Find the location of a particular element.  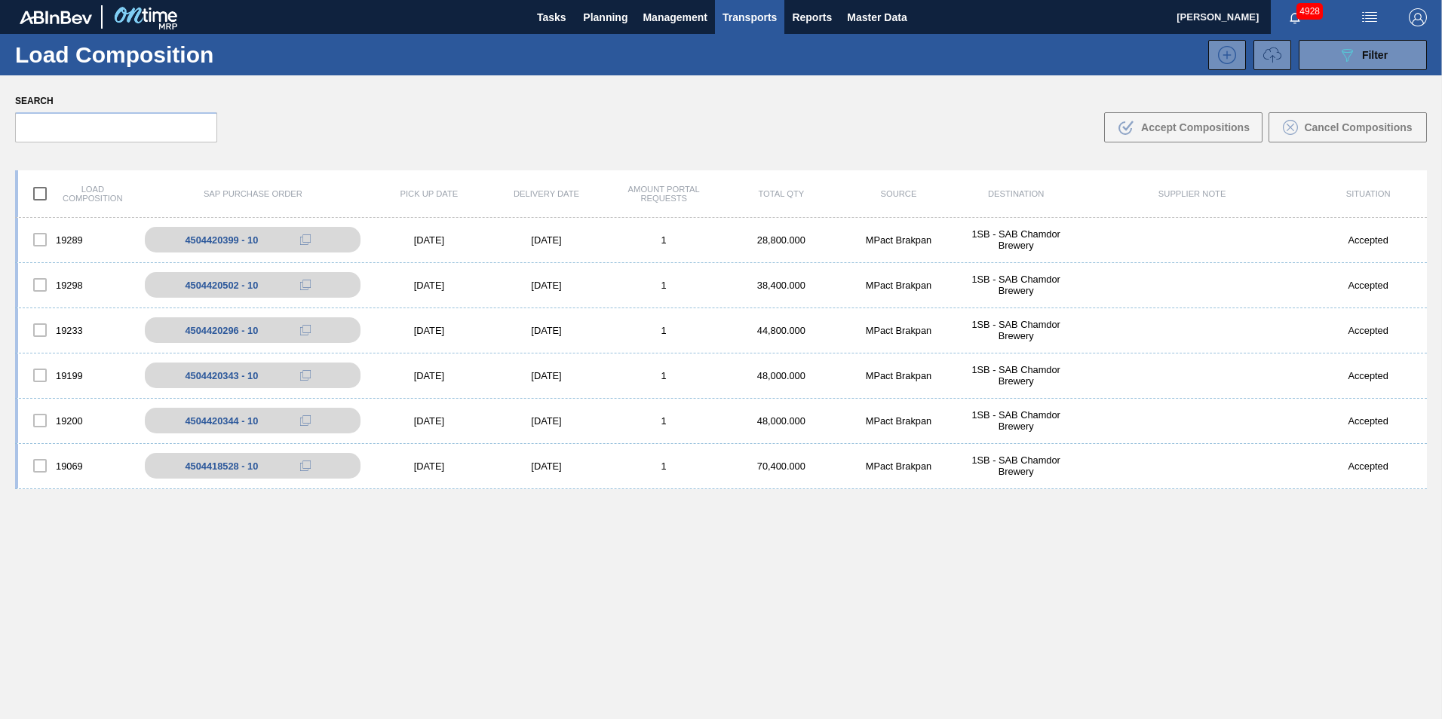

button: Accept Compositions is located at coordinates (1183, 127).